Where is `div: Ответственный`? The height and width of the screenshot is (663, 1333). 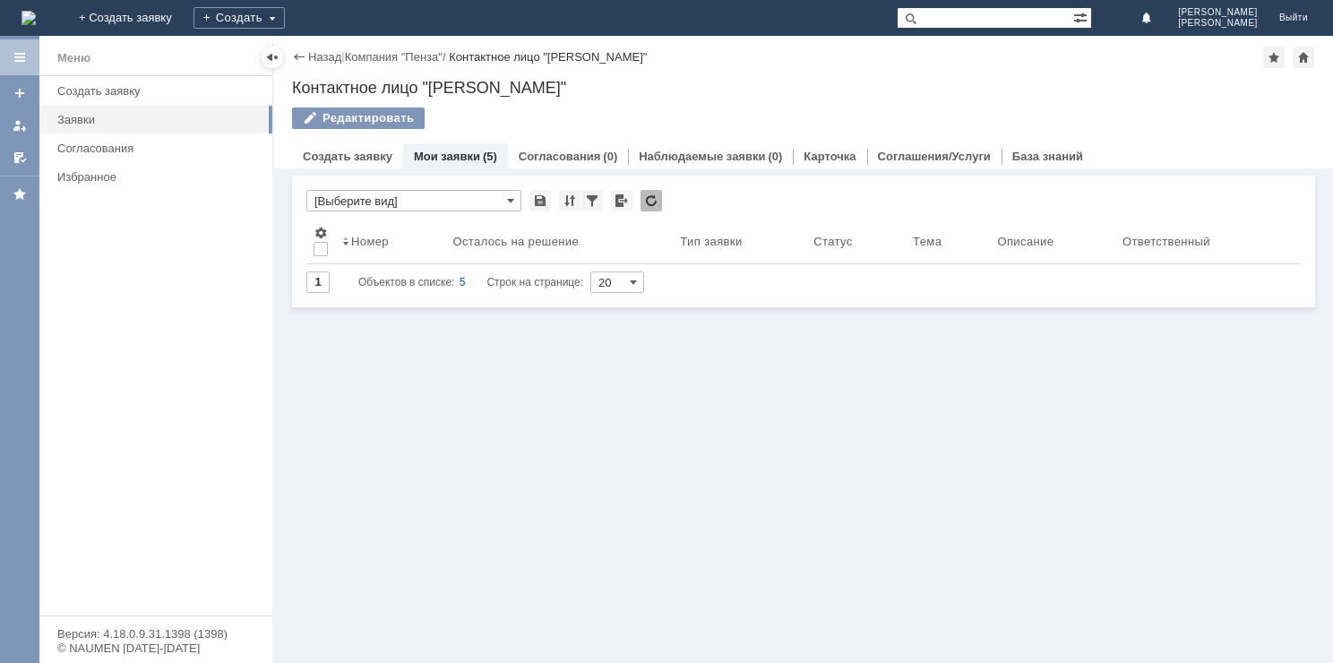
div: Ответственный is located at coordinates (1167, 241).